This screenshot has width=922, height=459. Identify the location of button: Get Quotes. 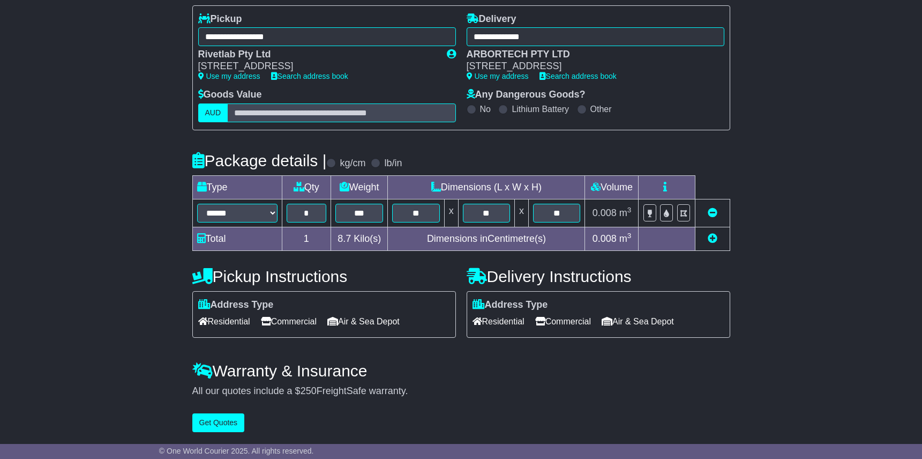
(219, 422).